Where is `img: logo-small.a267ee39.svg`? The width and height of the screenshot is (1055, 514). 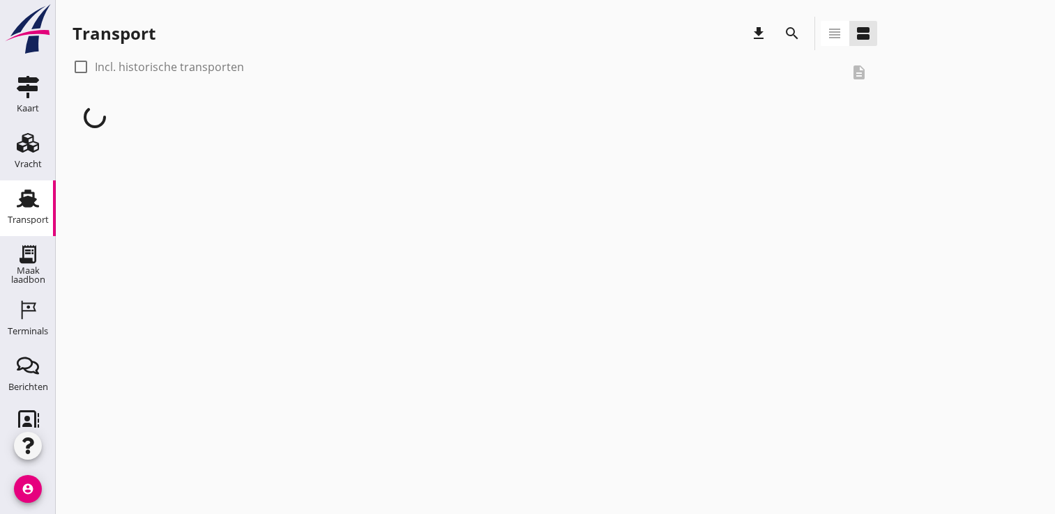 img: logo-small.a267ee39.svg is located at coordinates (28, 29).